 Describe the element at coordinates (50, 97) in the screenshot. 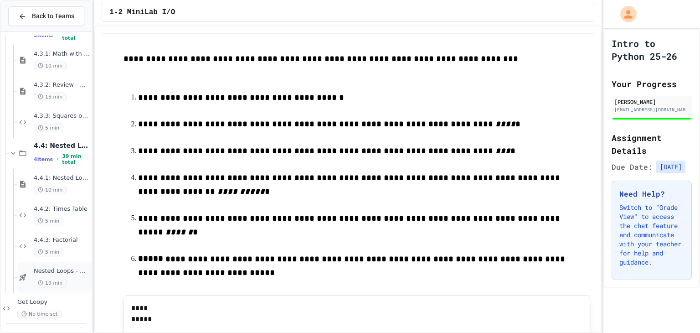

I see `span: 15 min` at that location.